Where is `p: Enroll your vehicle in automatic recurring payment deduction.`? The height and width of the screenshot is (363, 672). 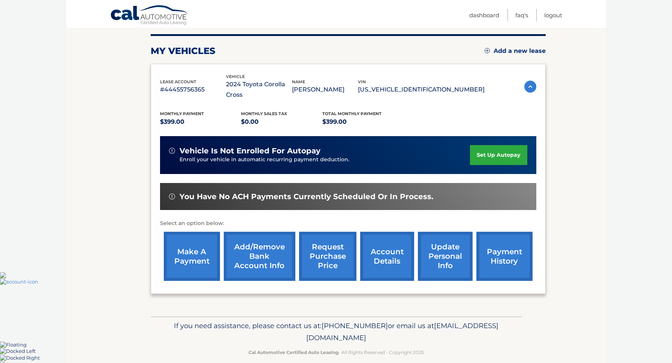 p: Enroll your vehicle in automatic recurring payment deduction. is located at coordinates (325, 160).